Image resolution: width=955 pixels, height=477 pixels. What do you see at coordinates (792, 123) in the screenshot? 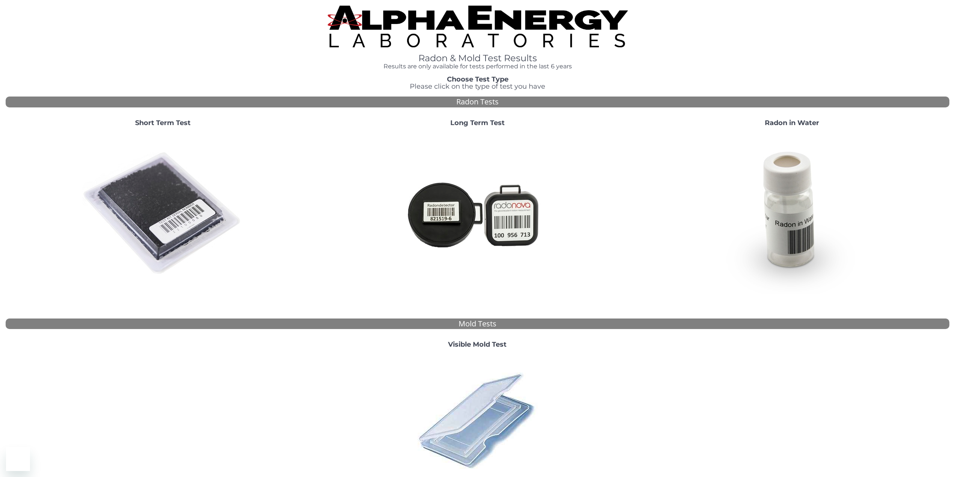
I see `strong: Radon in Water` at bounding box center [792, 123].